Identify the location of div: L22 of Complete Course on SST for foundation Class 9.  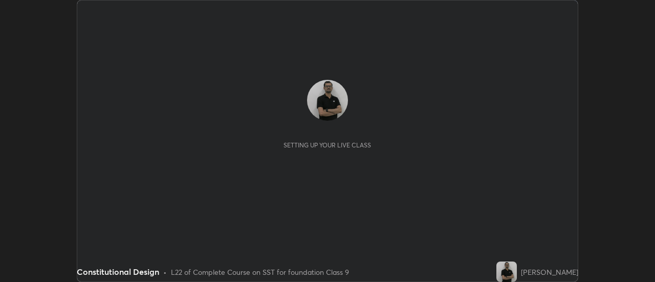
(260, 272).